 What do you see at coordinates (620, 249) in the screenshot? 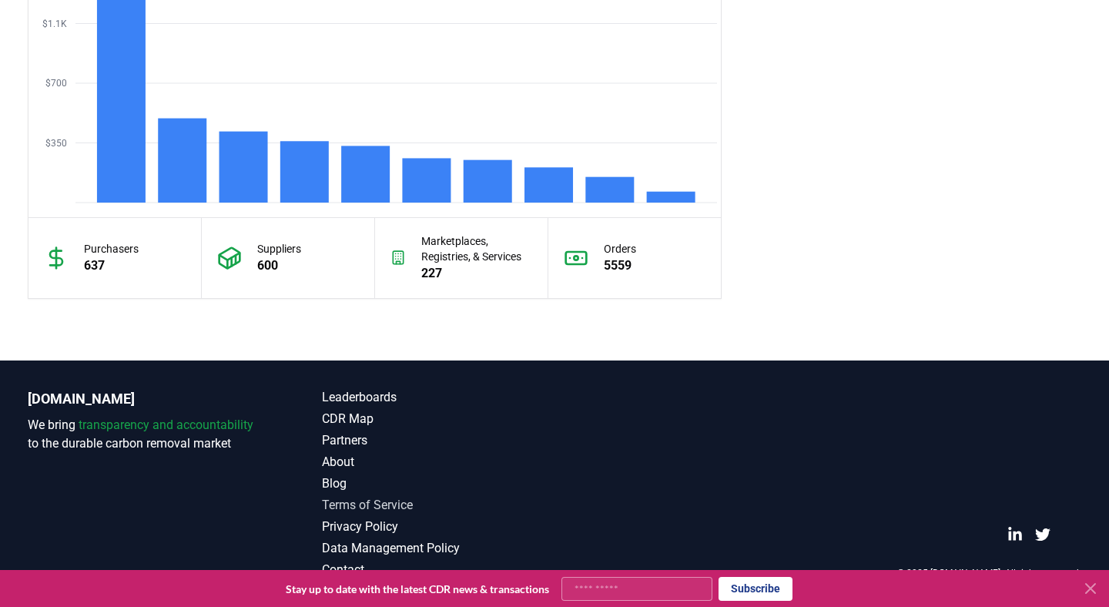
I see `p: Orders` at bounding box center [620, 249].